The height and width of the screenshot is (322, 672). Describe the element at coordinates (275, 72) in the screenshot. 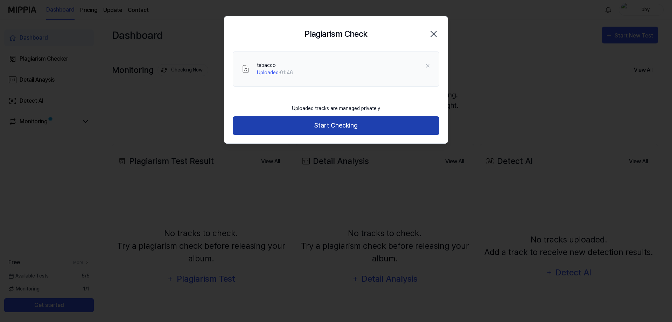

I see `div: · 01:46` at that location.